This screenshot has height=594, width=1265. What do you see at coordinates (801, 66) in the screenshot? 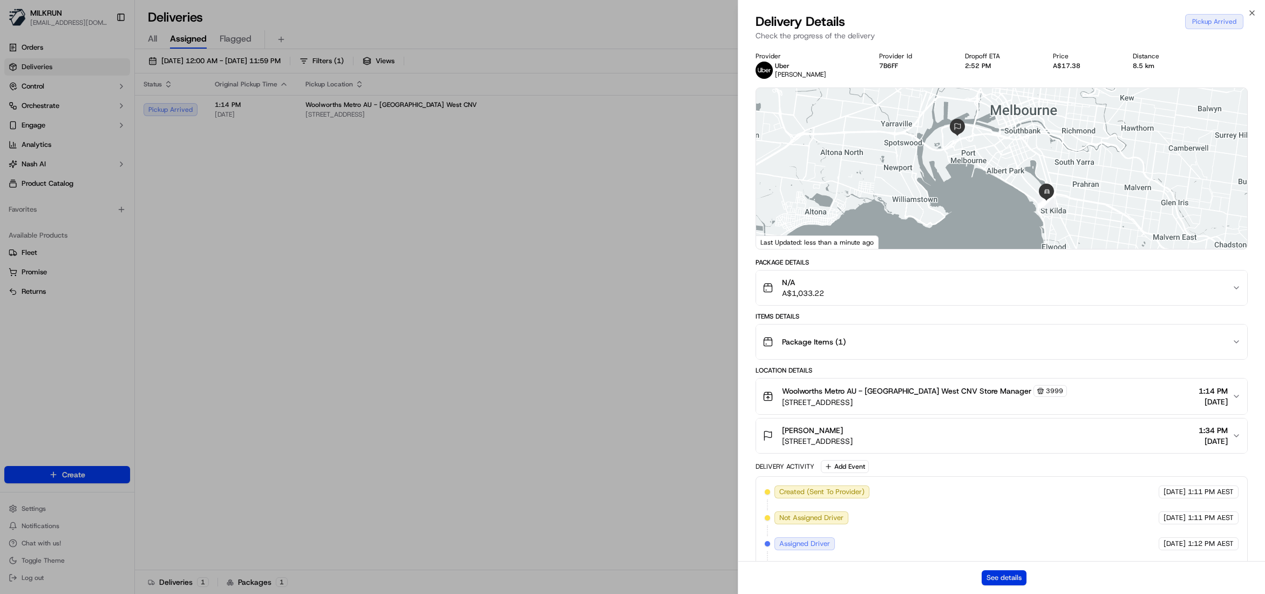
I see `p: Uber` at bounding box center [801, 66].